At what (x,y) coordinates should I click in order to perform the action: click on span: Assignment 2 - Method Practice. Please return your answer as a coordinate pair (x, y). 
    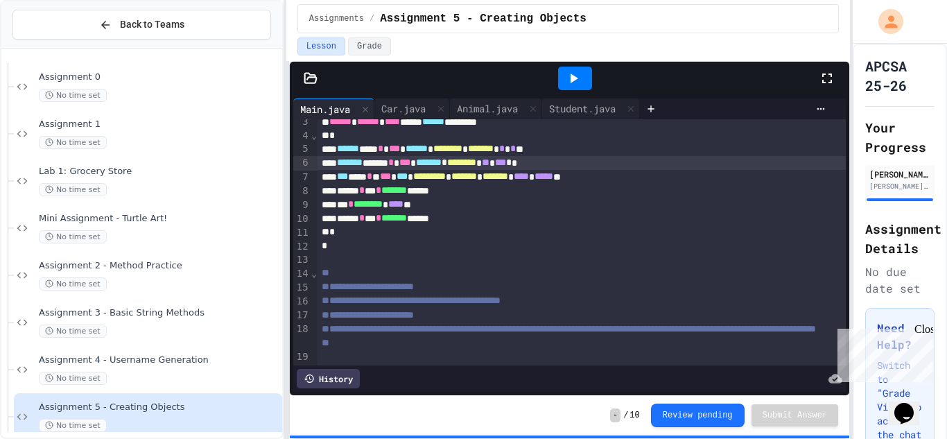
    Looking at the image, I should click on (159, 266).